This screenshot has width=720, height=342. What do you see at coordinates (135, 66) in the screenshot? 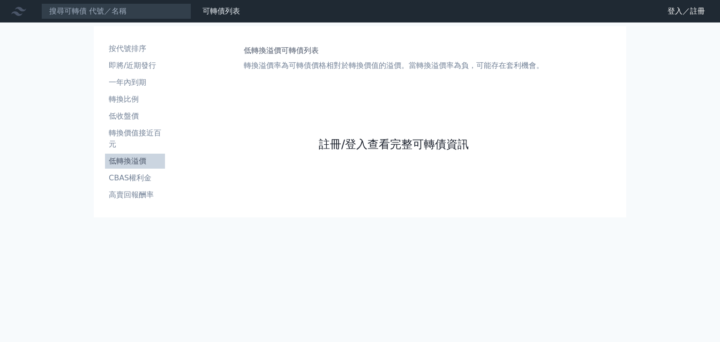
I see `li: 即將/近期發行` at bounding box center [135, 66].